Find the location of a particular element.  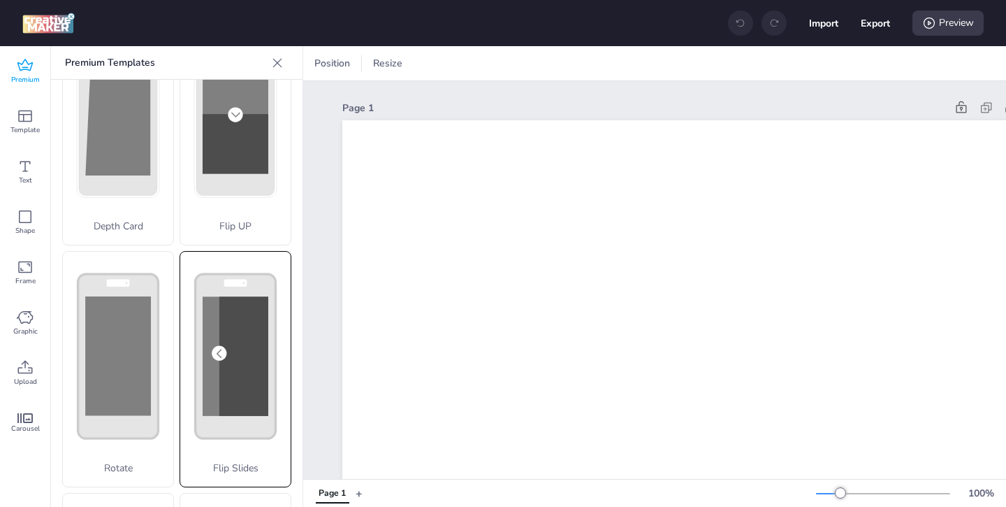

p: Flip Slides is located at coordinates (236, 468).